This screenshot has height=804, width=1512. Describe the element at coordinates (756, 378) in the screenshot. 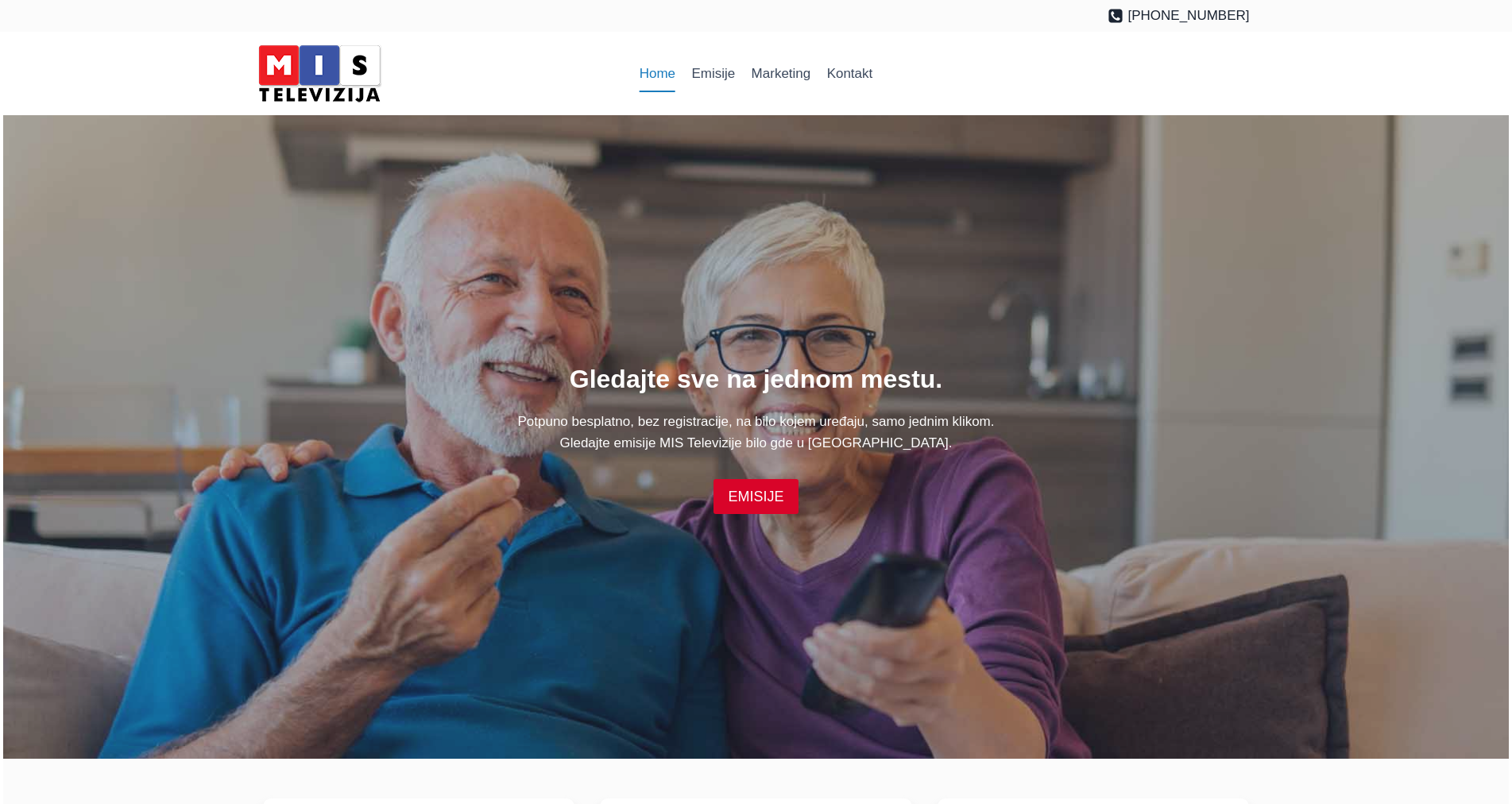

I see `h1: Gledajte sve na jednom mestu.` at that location.